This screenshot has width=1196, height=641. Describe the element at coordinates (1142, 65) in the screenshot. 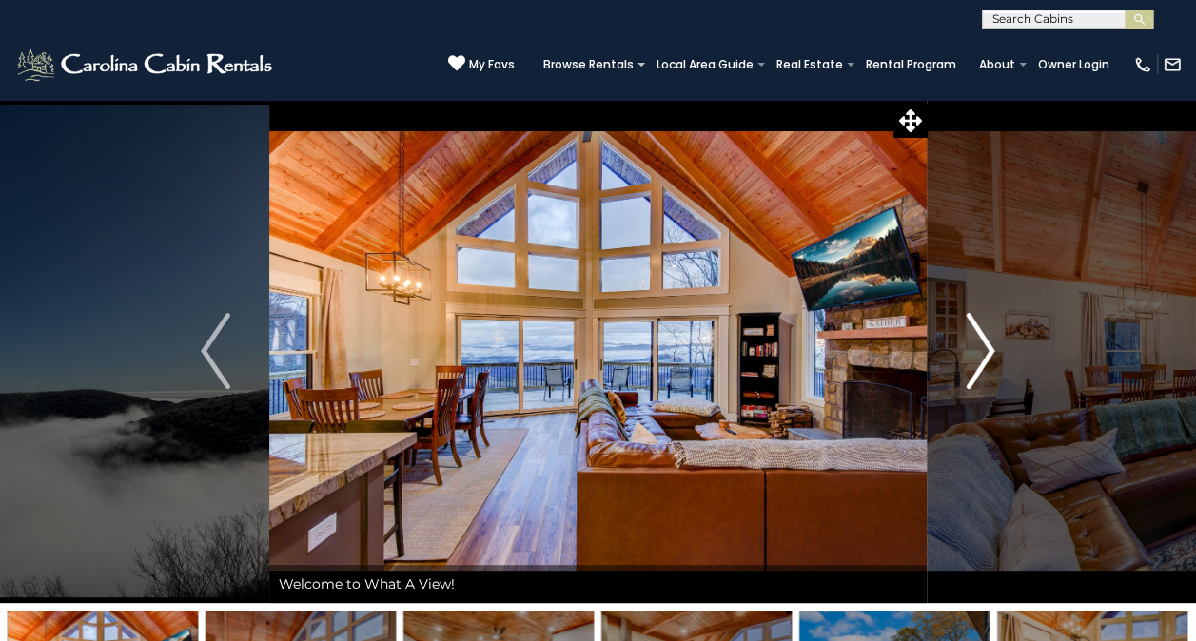

I see `img: phone-regular-white.png` at that location.